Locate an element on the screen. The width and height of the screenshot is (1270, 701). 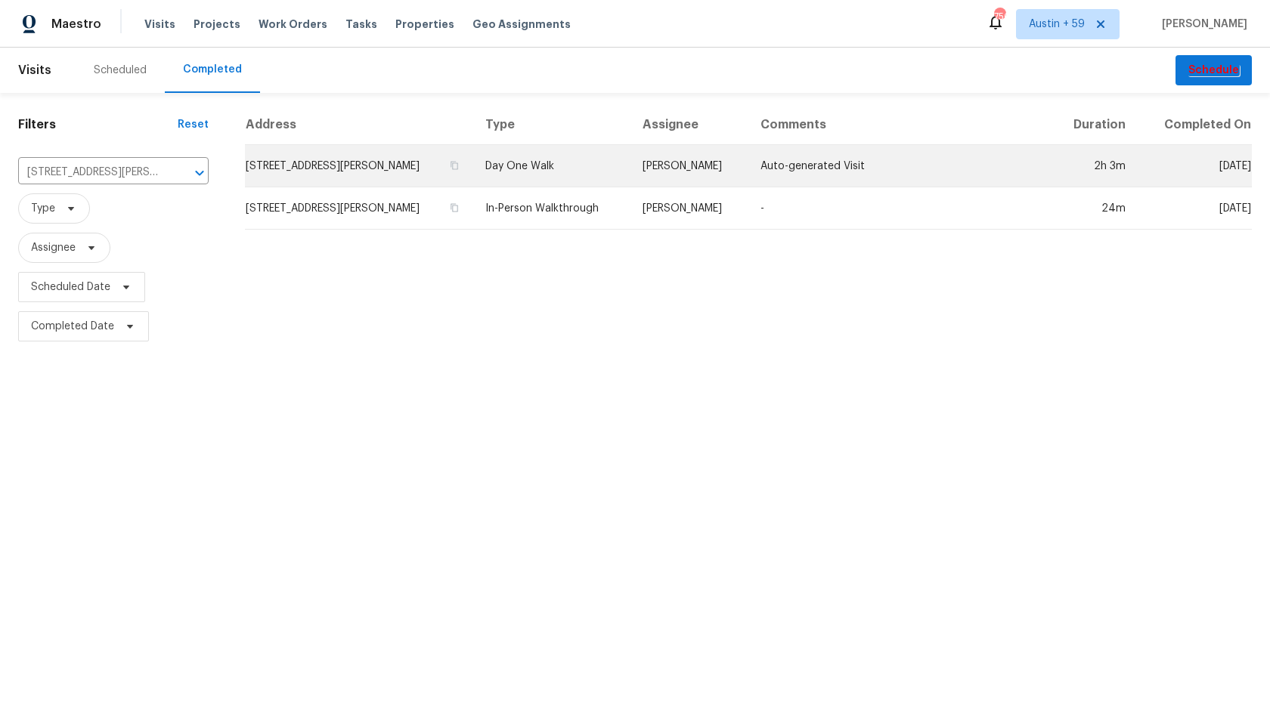
span: Completed Date is located at coordinates (73, 327).